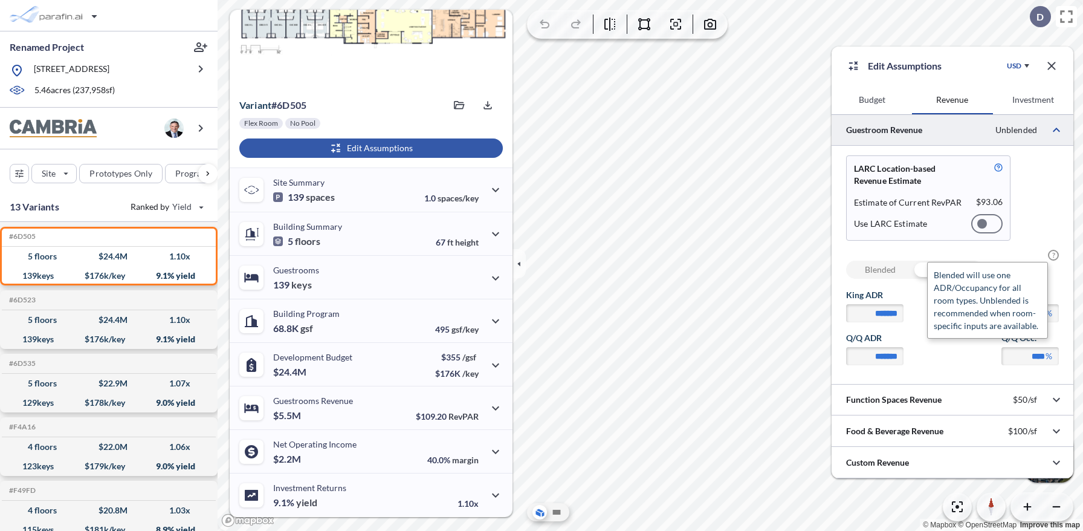 The height and width of the screenshot is (531, 1083). What do you see at coordinates (465, 459) in the screenshot?
I see `span: margin` at bounding box center [465, 459].